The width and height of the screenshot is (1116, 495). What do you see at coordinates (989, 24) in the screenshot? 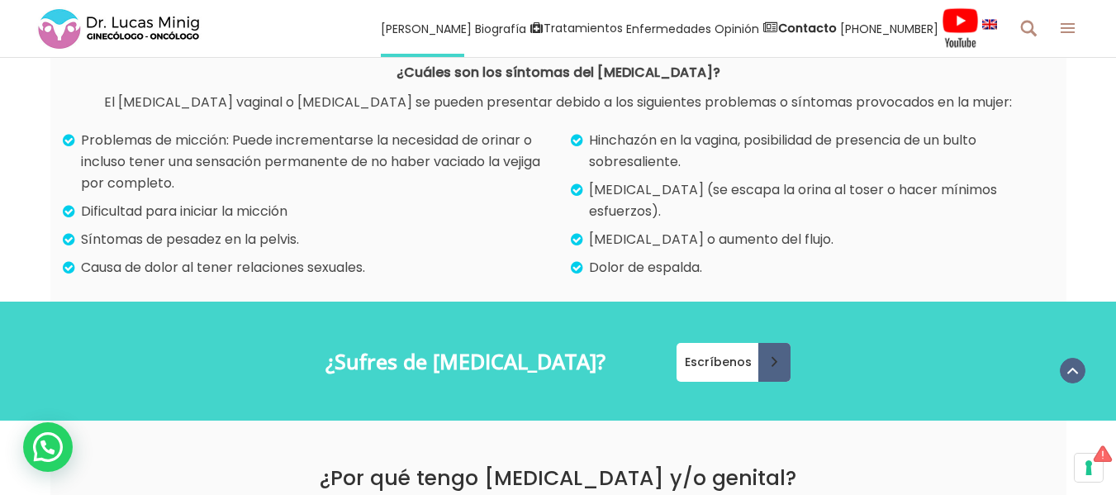
I see `img: language english` at bounding box center [989, 24].